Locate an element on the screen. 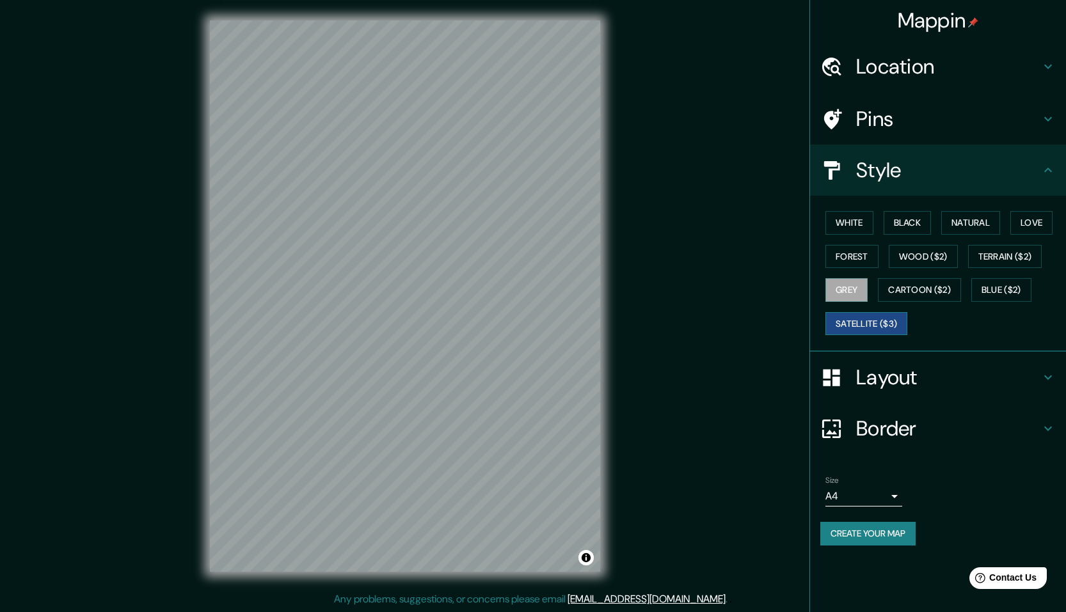 The width and height of the screenshot is (1066, 612). button: Grey is located at coordinates (847, 290).